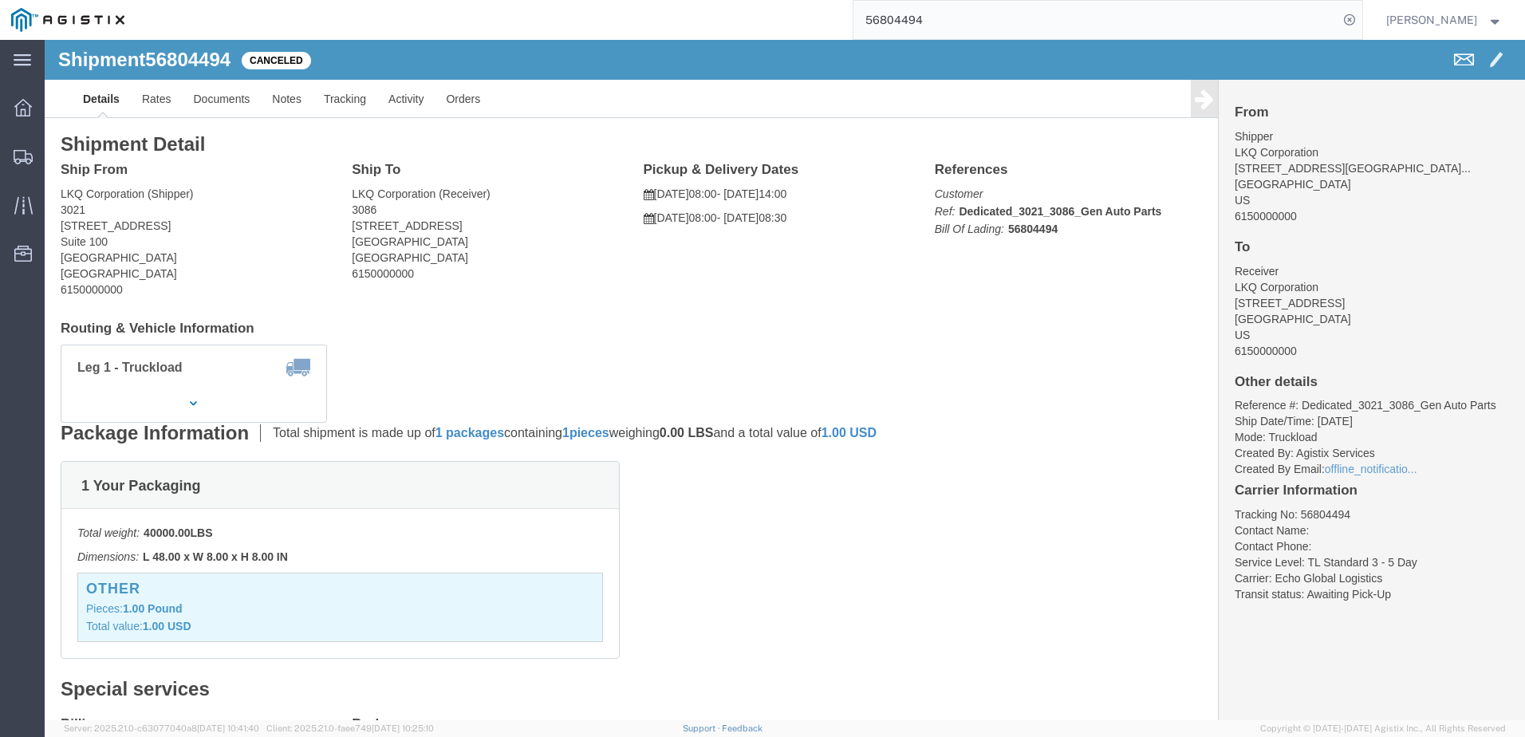 This screenshot has height=737, width=1525. What do you see at coordinates (1432, 20) in the screenshot?
I see `span: Nathan Seeley` at bounding box center [1432, 20].